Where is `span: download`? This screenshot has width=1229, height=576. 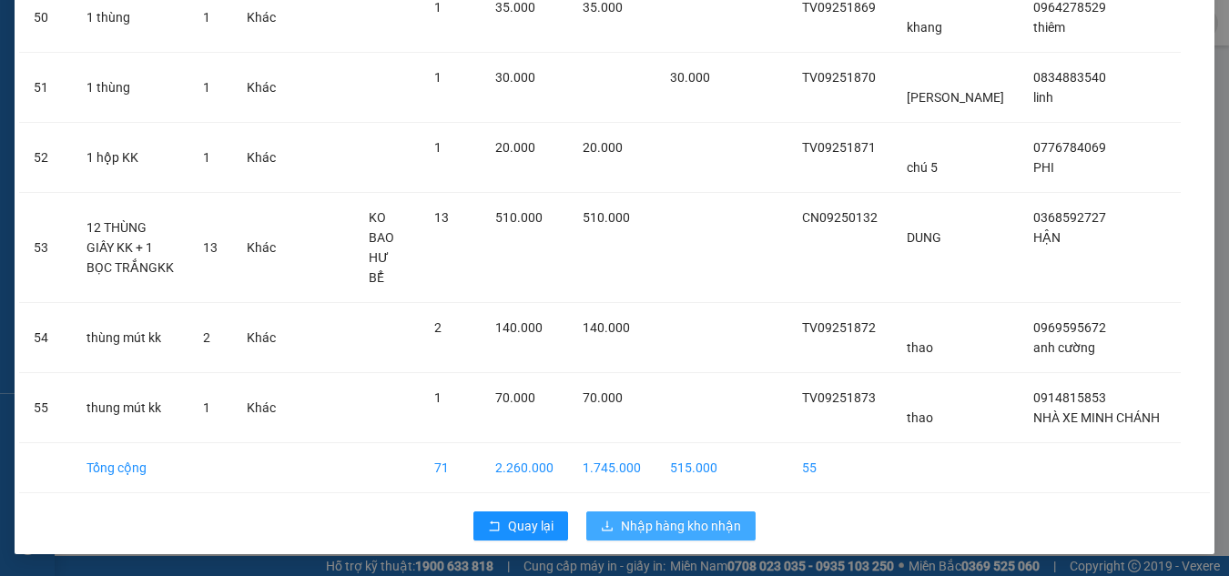 span: download is located at coordinates (607, 527).